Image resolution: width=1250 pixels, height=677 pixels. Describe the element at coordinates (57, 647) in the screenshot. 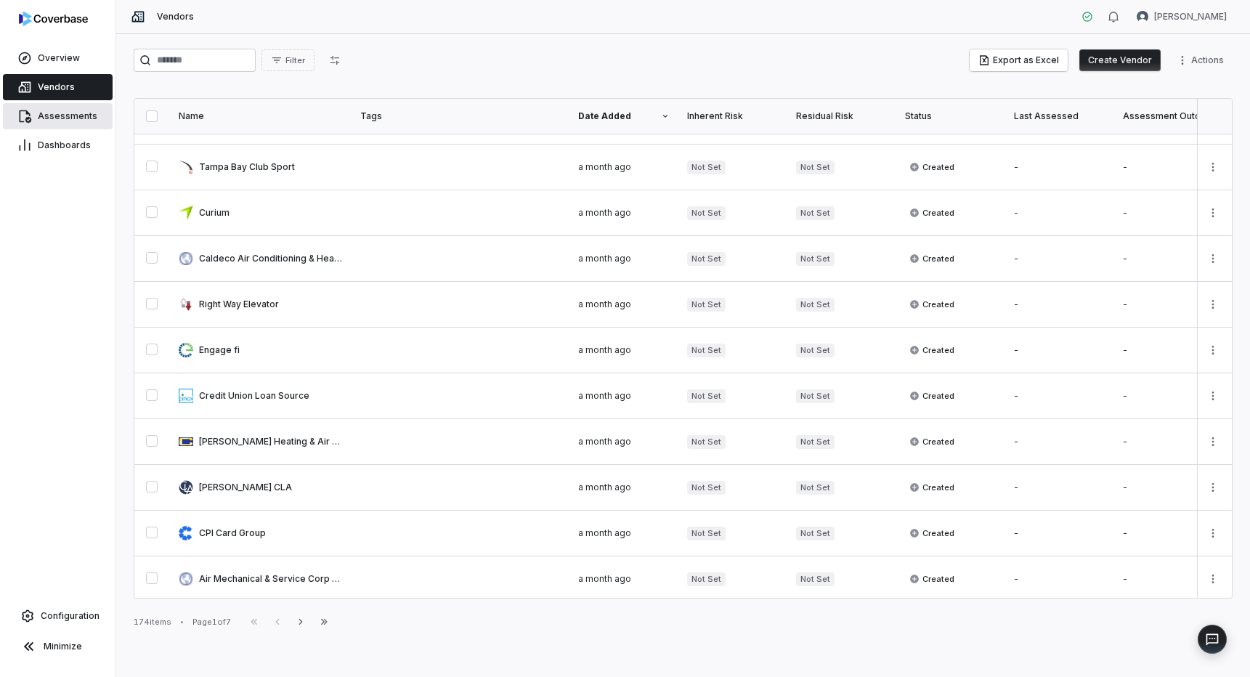

I see `button: Minimize` at that location.